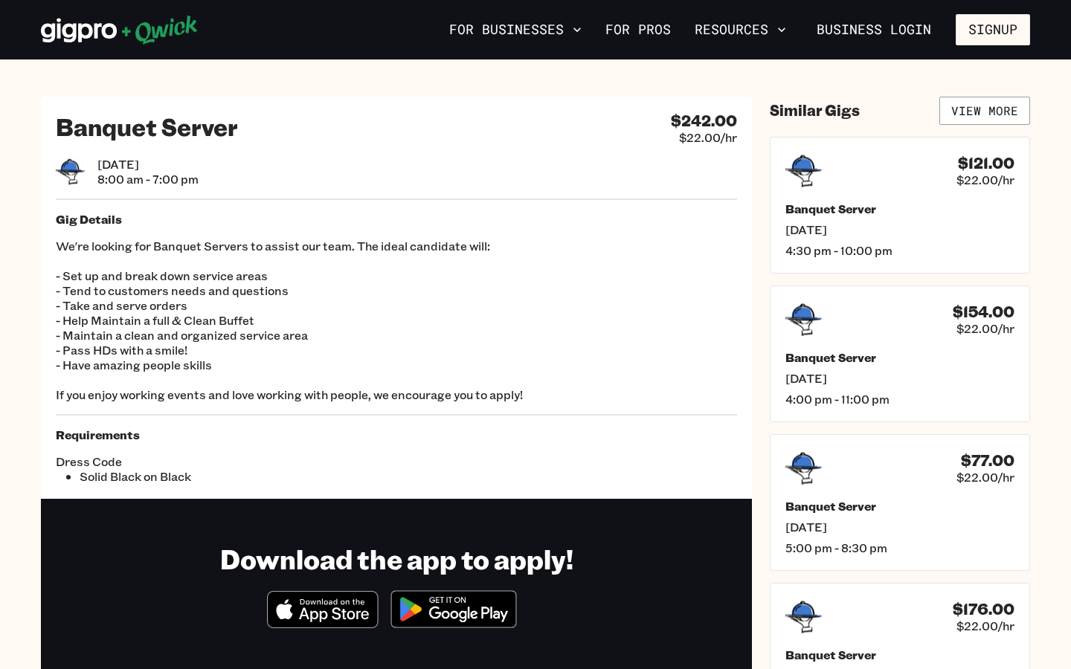  Describe the element at coordinates (983, 609) in the screenshot. I see `h4: $176.00` at that location.